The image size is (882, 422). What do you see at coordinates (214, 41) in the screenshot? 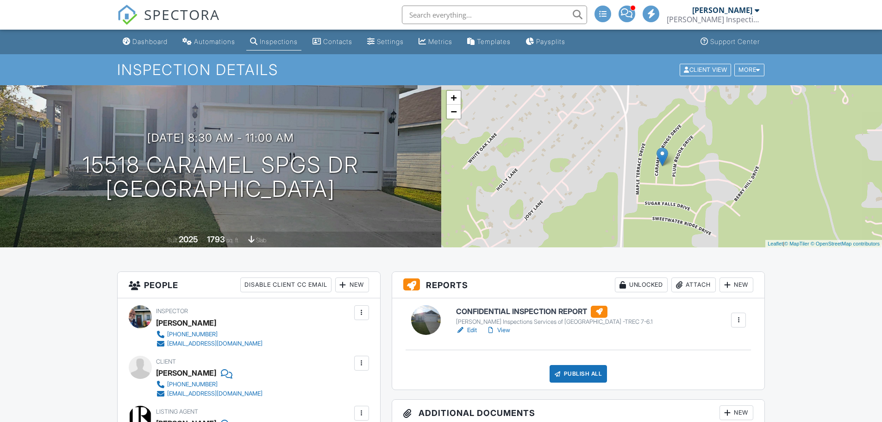
I see `div: Automations` at bounding box center [214, 41].